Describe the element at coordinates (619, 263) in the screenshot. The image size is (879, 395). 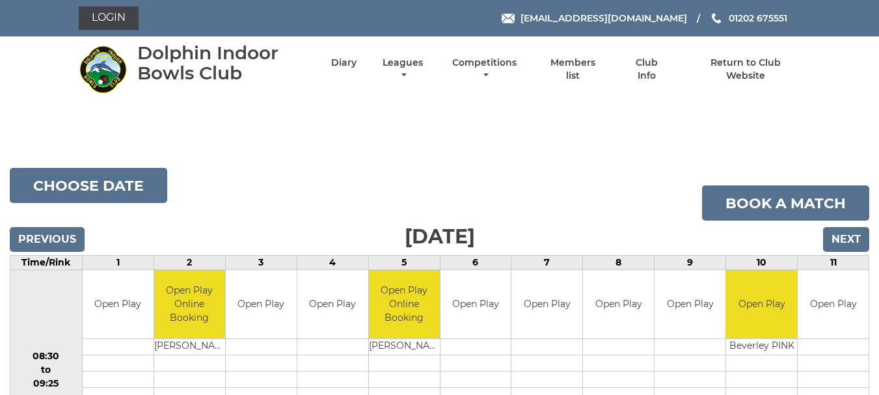
I see `td: 8` at that location.